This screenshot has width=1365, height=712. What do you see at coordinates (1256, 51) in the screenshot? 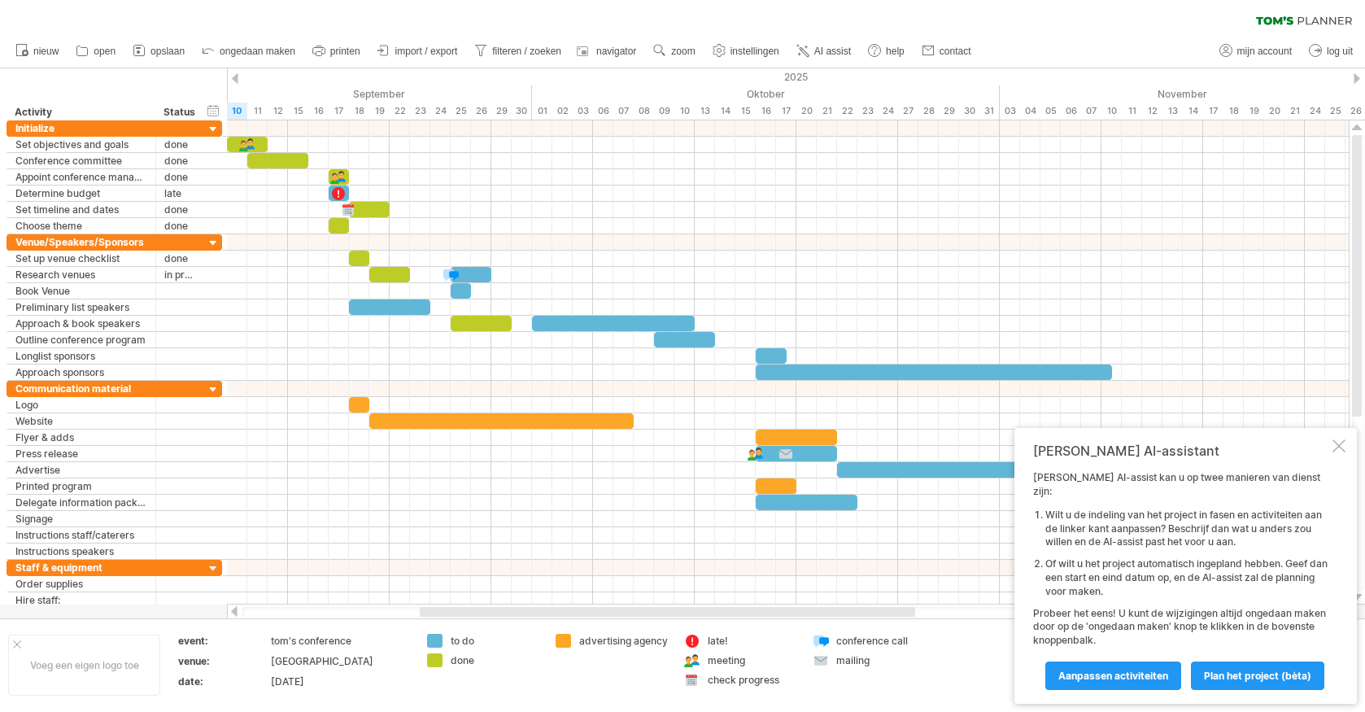
I see `a: mijn account` at bounding box center [1256, 51].